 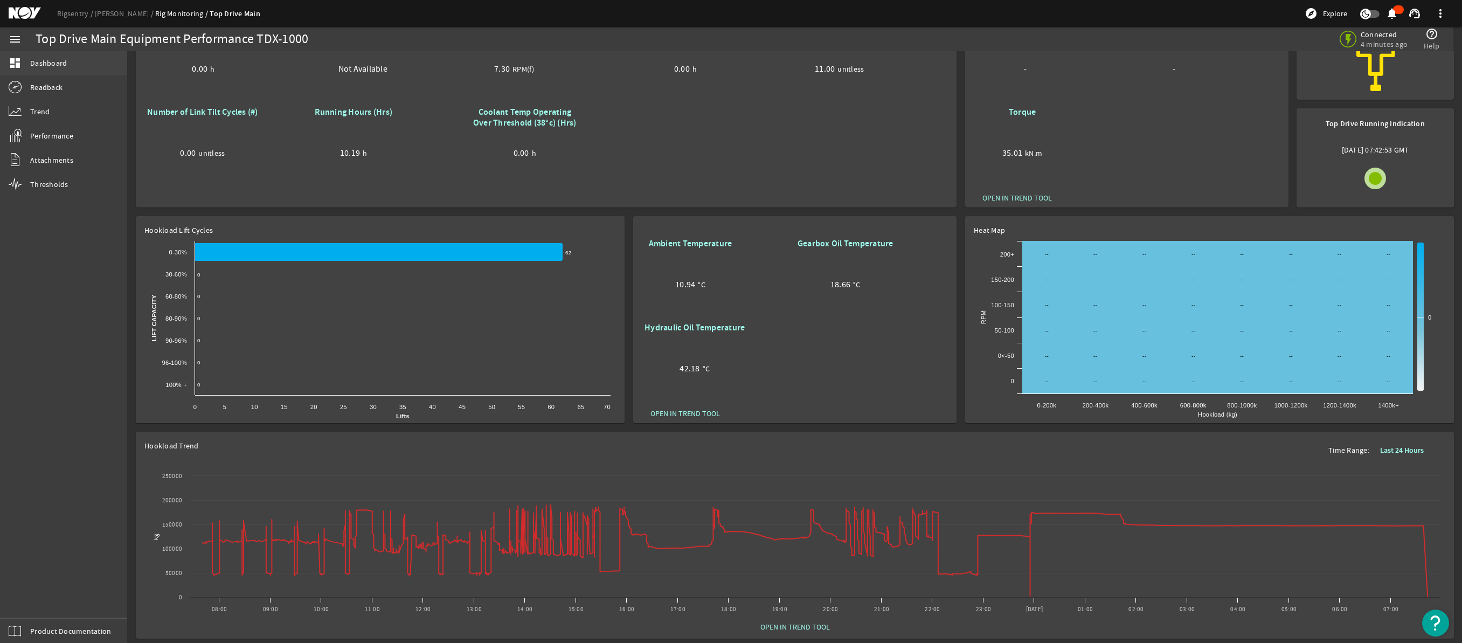 I want to click on span: Help, so click(x=1432, y=46).